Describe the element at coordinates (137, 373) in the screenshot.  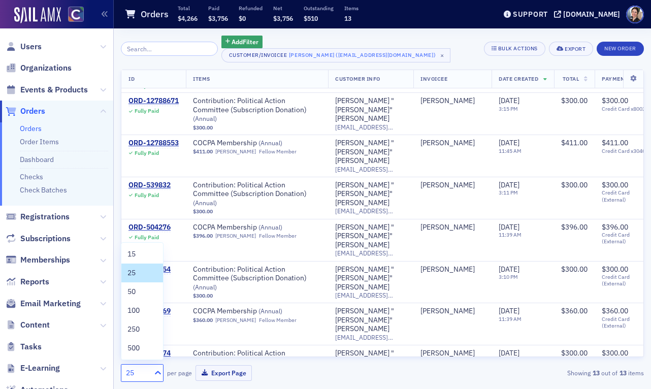
I see `div: 25` at that location.